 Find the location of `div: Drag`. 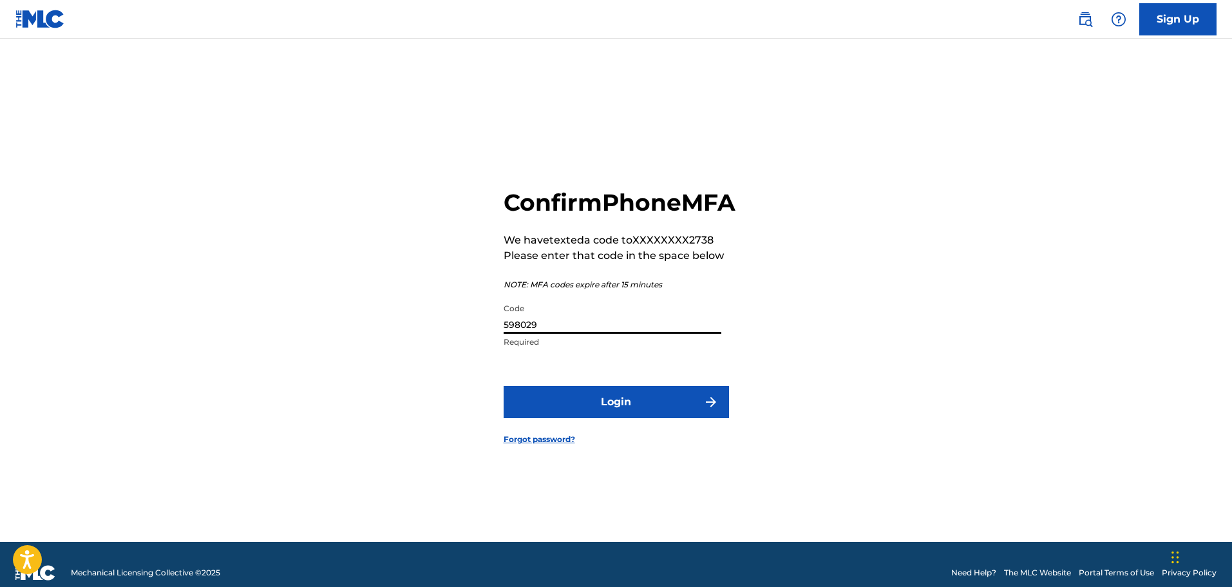

div: Drag is located at coordinates (1175, 557).